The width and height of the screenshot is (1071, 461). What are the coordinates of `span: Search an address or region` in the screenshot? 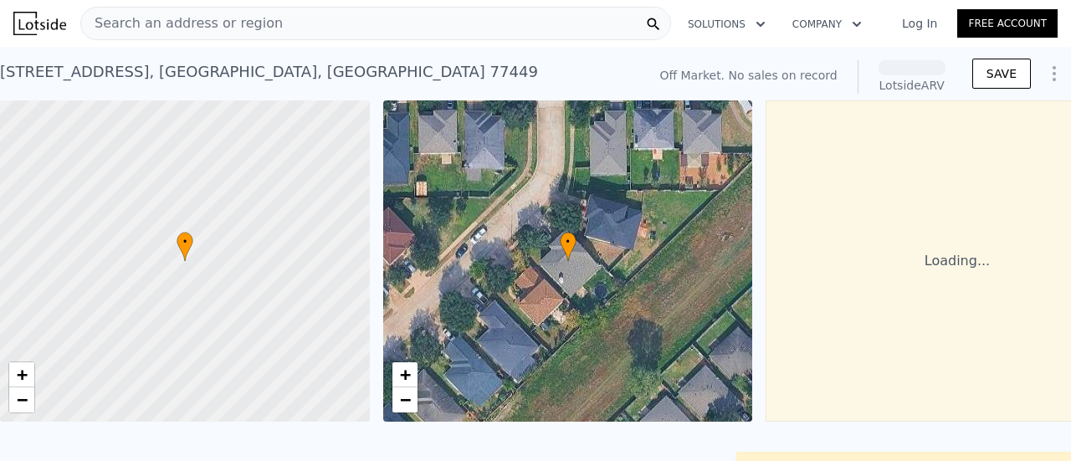 It's located at (182, 23).